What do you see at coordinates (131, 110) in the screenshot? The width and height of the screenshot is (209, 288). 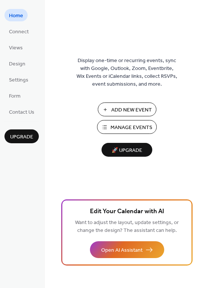 I see `span: Add New Event` at bounding box center [131, 110].